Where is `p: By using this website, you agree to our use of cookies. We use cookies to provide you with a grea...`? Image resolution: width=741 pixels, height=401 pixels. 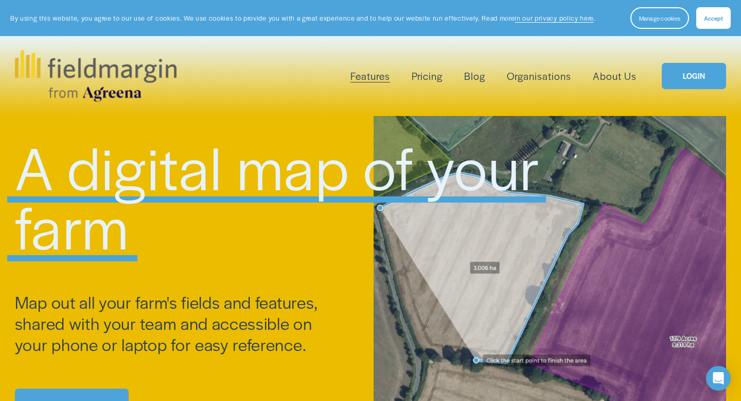 p: By using this website, you agree to our use of cookies. We use cookies to provide you with a grea... is located at coordinates (303, 18).